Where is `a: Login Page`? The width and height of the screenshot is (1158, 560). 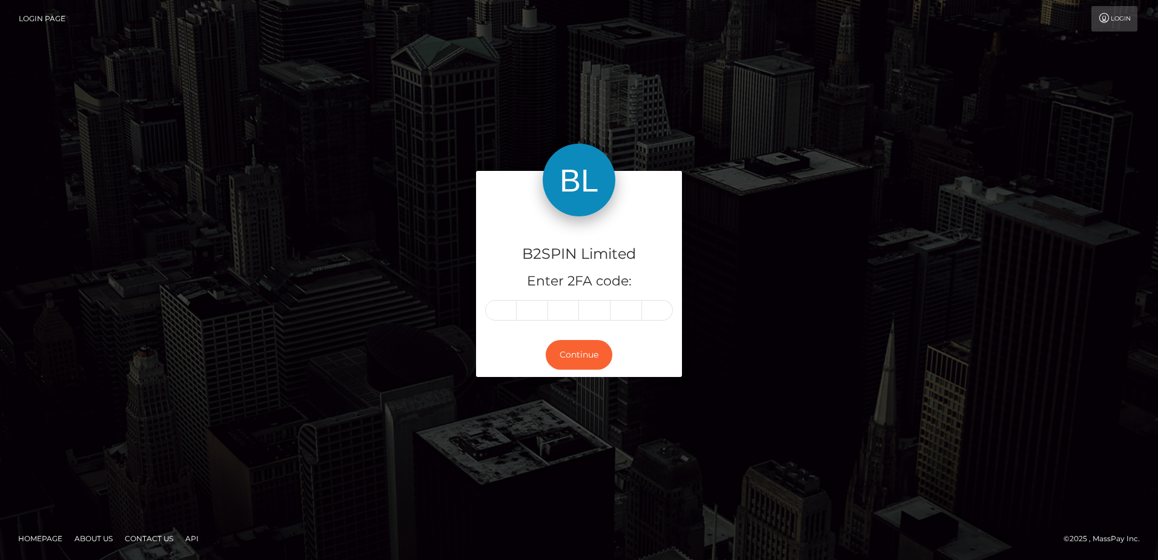
a: Login Page is located at coordinates (42, 19).